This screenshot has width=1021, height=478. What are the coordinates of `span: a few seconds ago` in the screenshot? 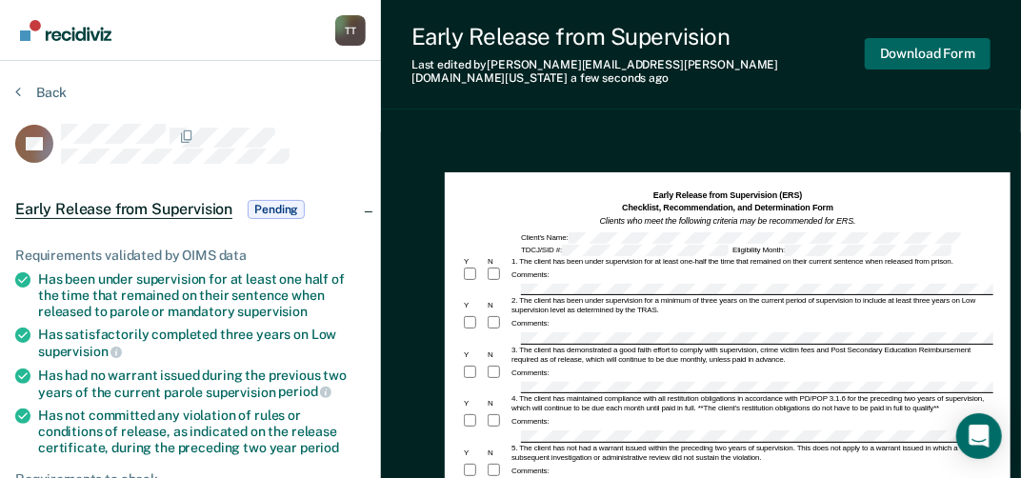 It's located at (619, 78).